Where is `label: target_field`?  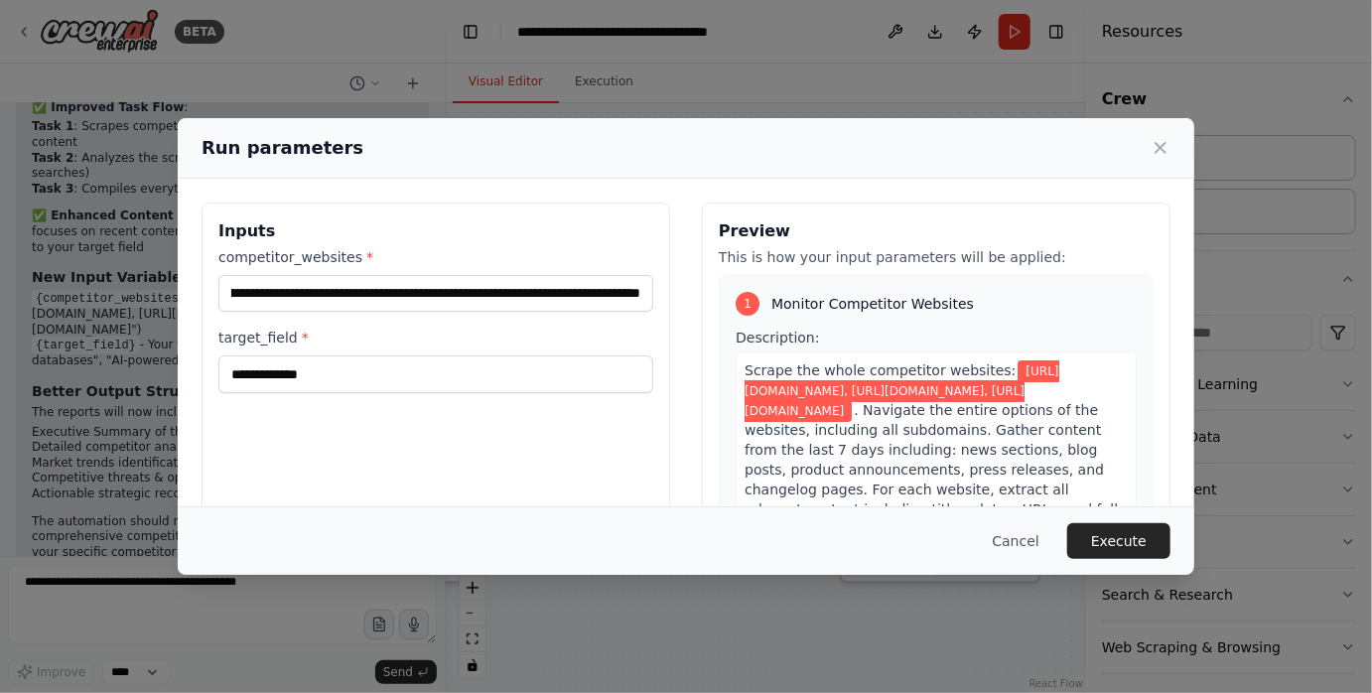
label: target_field is located at coordinates (436, 337).